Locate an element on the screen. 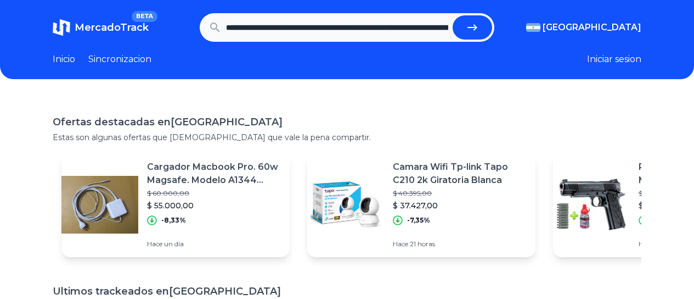 Image resolution: width=694 pixels, height=299 pixels. p: $ 40.395,00 is located at coordinates (460, 193).